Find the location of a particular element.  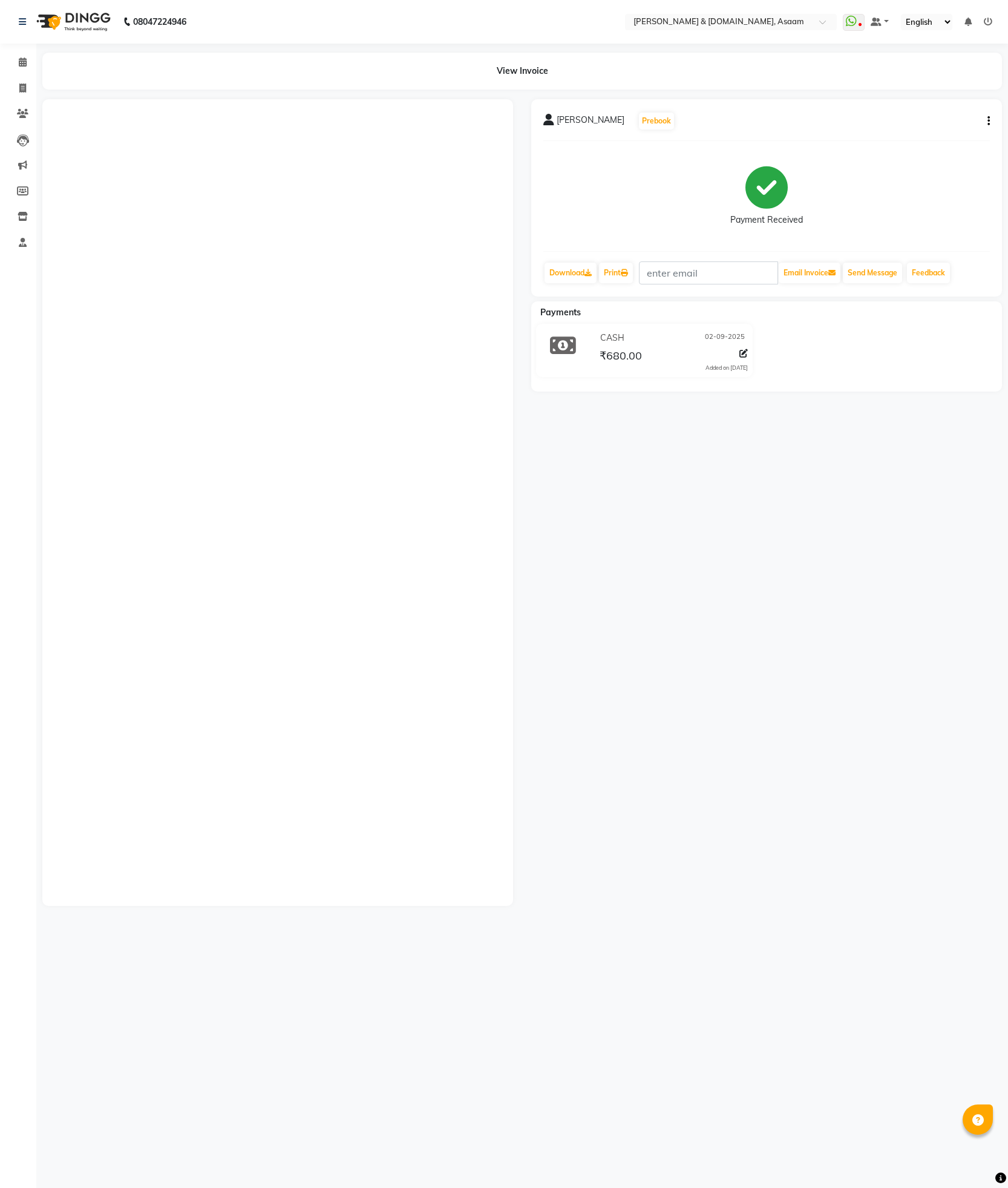

a: Download is located at coordinates (570, 272).